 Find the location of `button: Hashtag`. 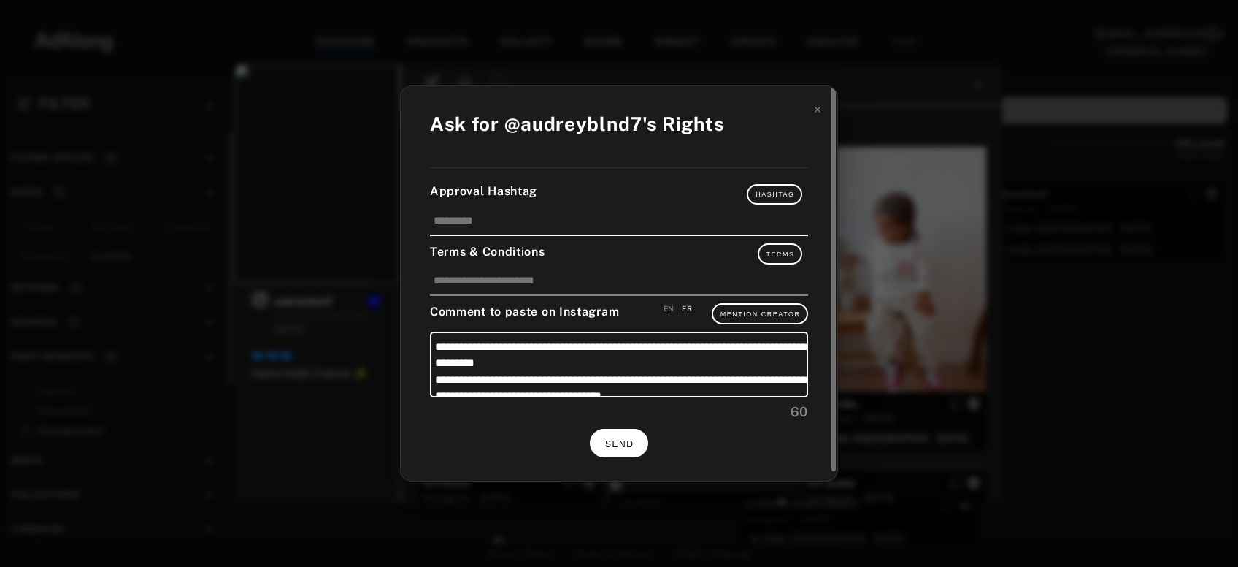

button: Hashtag is located at coordinates (775, 194).